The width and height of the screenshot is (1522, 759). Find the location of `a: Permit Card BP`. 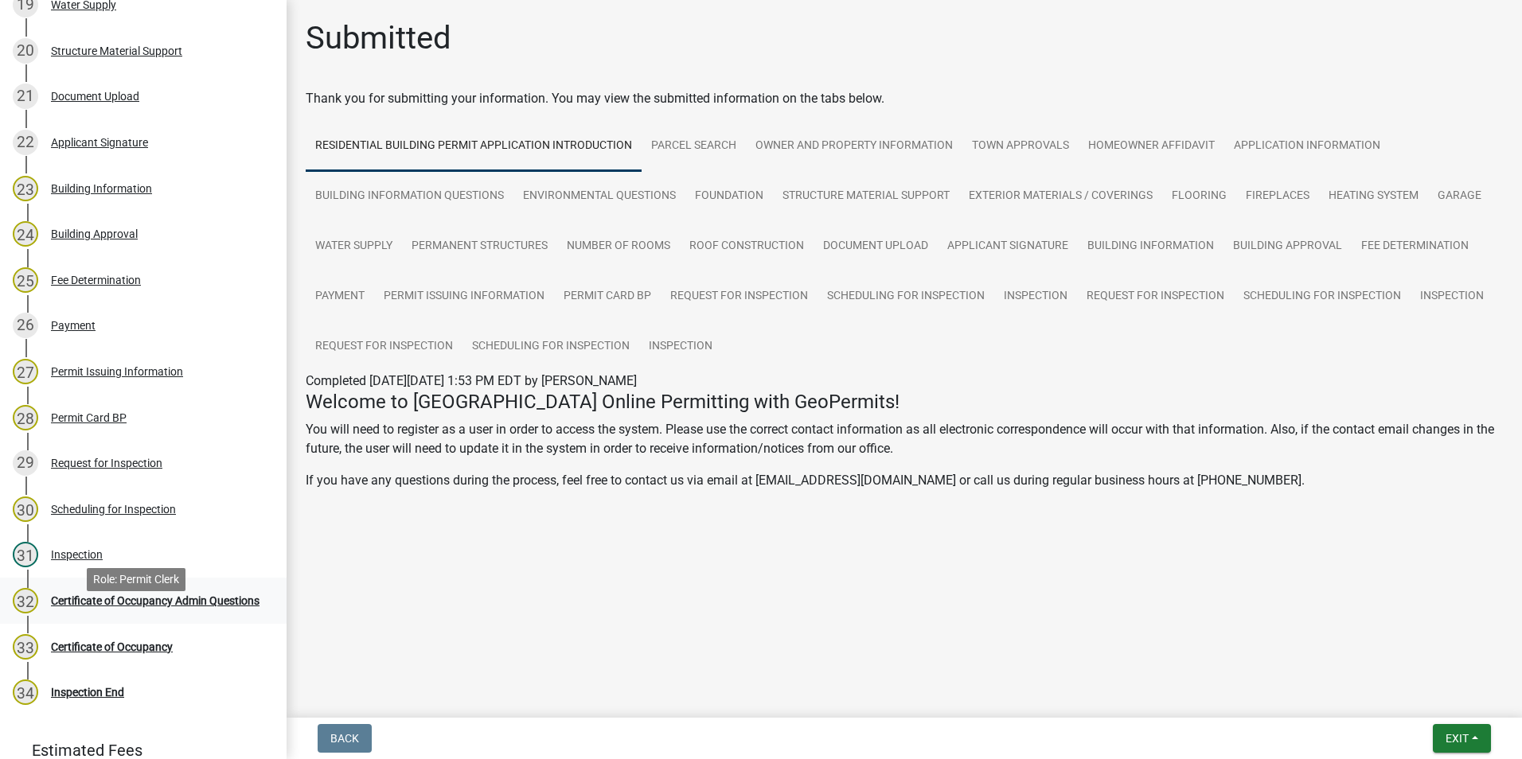

a: Permit Card BP is located at coordinates (607, 297).